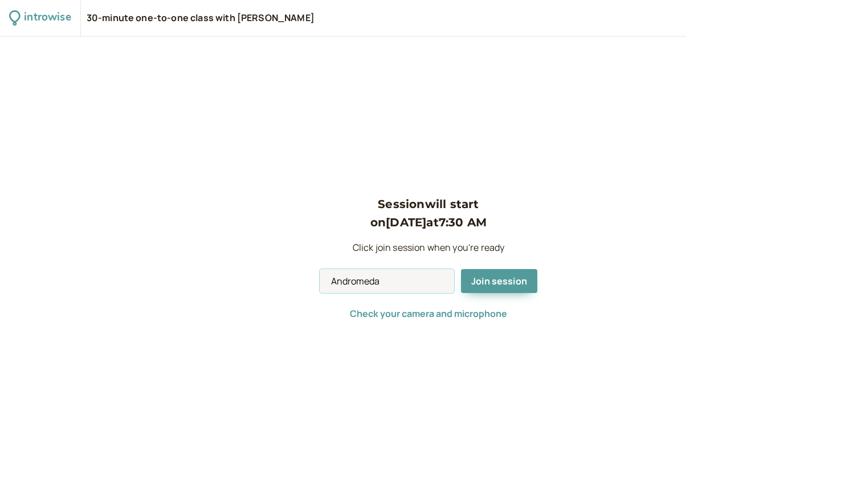  I want to click on div: introwise, so click(47, 18).